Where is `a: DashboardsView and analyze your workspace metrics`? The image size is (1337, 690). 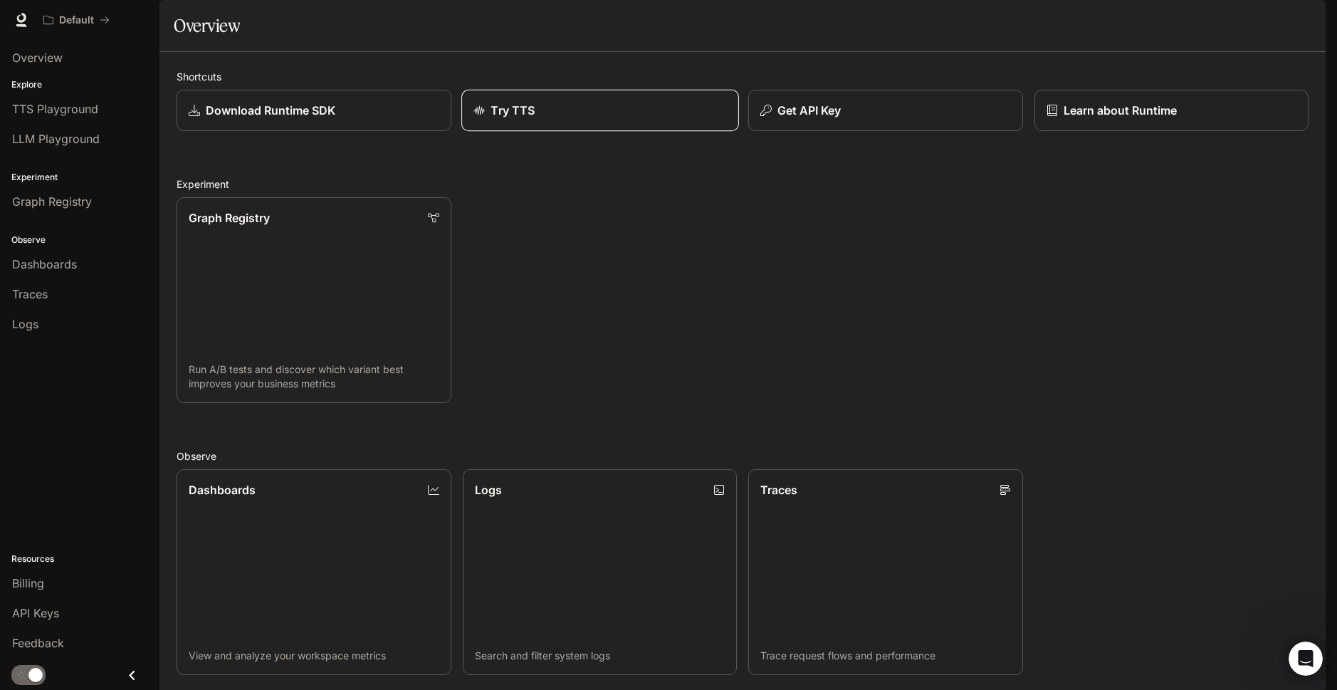 a: DashboardsView and analyze your workspace metrics is located at coordinates (314, 572).